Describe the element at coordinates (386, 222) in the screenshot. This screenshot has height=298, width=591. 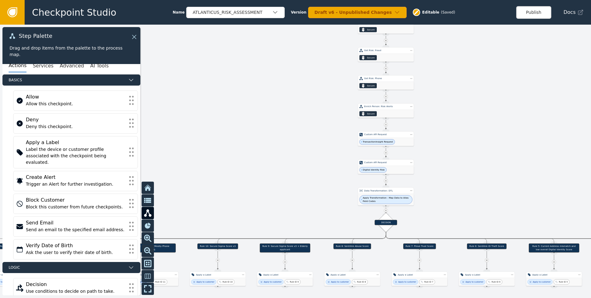
I see `div: DECISION` at that location.